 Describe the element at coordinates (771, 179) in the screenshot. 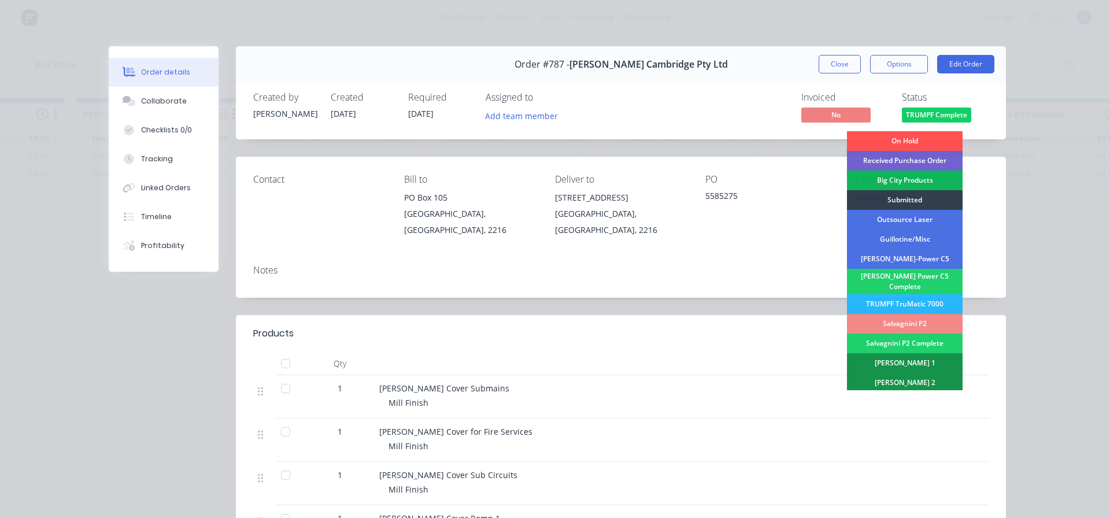

I see `div: PO` at that location.